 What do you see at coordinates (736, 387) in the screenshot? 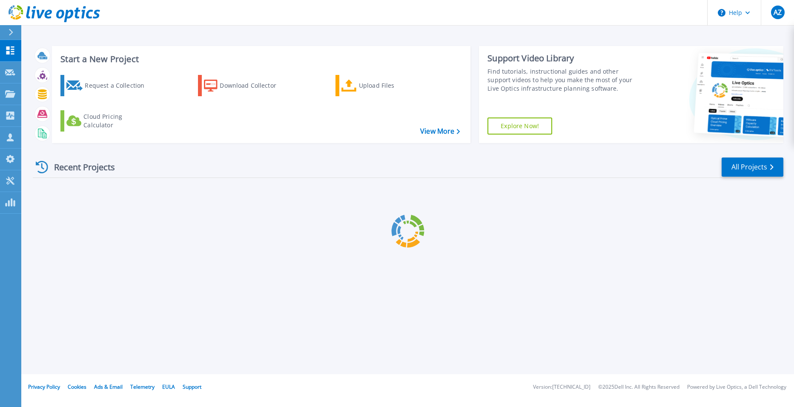
I see `li: Powered by Live Optics, a Dell Technology` at bounding box center [736, 387].